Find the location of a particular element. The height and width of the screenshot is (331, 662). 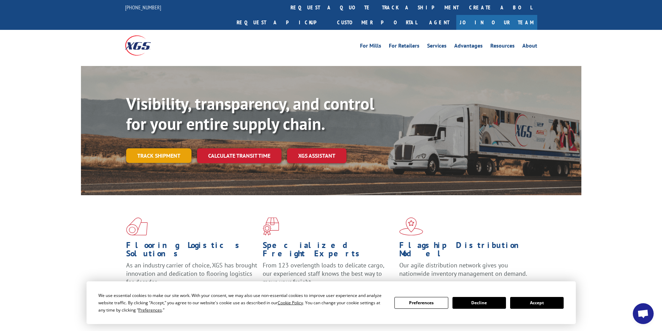

a: About is located at coordinates (530, 47).